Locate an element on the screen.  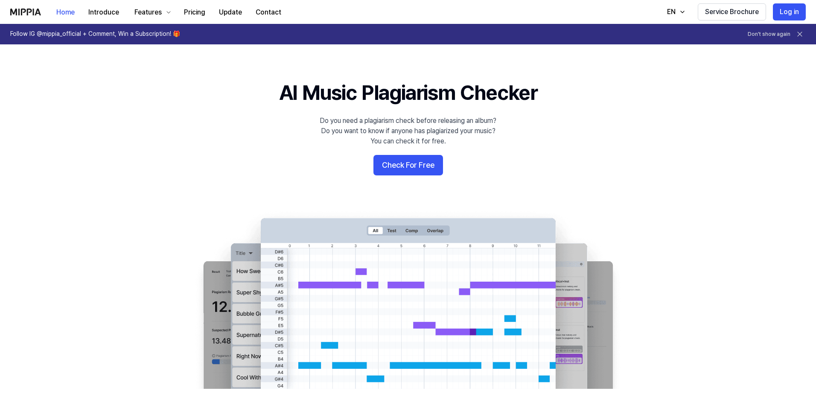
button: Check For Free is located at coordinates (408, 165).